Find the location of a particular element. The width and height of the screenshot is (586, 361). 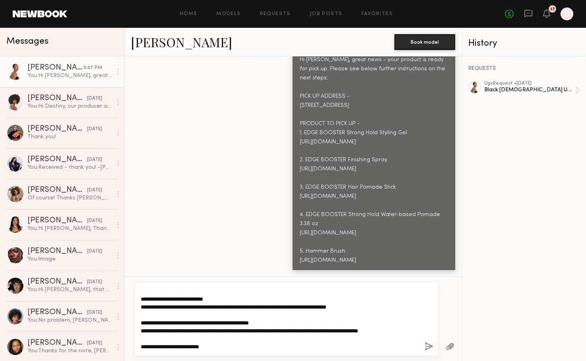

div: Thank you! is located at coordinates (70, 137).